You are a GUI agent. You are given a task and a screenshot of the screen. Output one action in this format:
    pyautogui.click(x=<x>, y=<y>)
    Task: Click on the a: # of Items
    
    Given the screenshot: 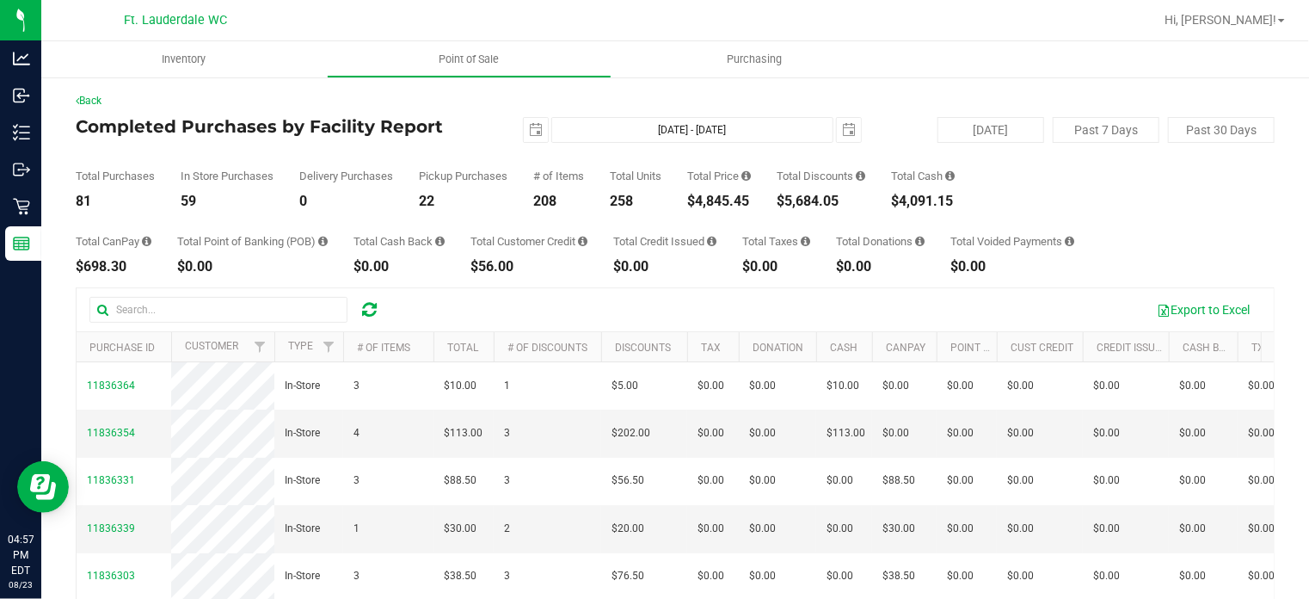 What is the action you would take?
    pyautogui.click(x=384, y=347)
    